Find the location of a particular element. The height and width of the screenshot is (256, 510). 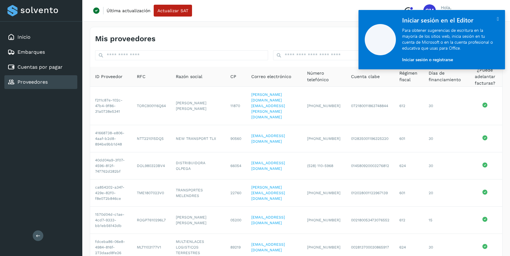

span: RFC is located at coordinates (141, 76).